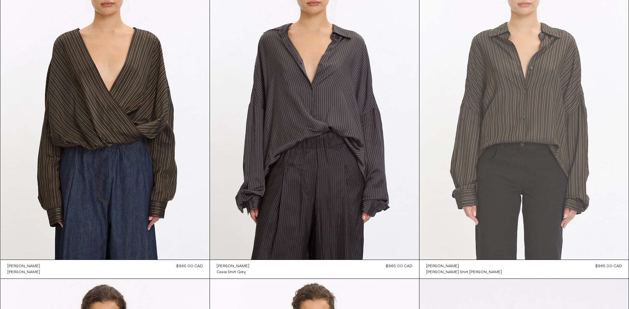  What do you see at coordinates (233, 272) in the screenshot?
I see `a: Casia Shirt Grey` at bounding box center [233, 272].